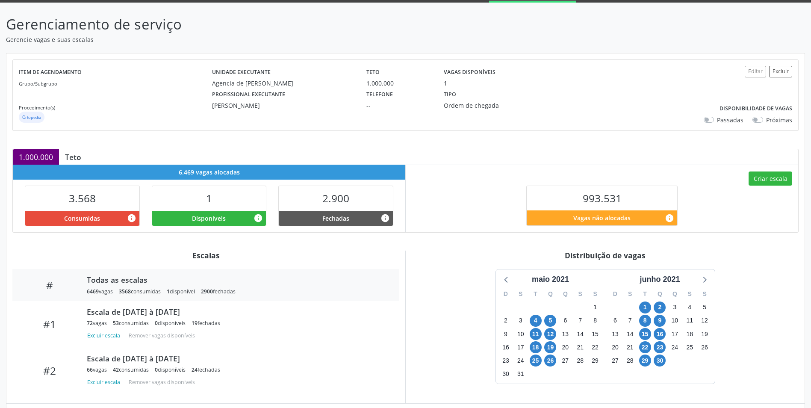  I want to click on span: terça-feira, 1 de junho de 2021, so click(645, 308).